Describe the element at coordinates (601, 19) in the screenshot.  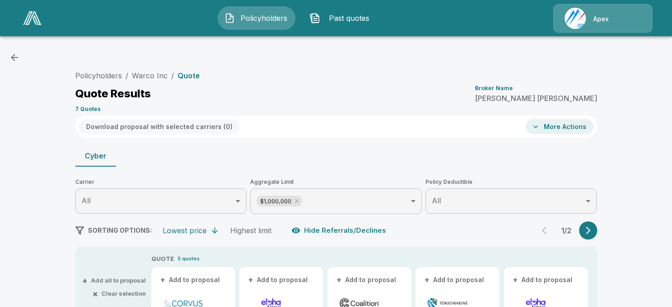
I see `p: Apex` at that location.